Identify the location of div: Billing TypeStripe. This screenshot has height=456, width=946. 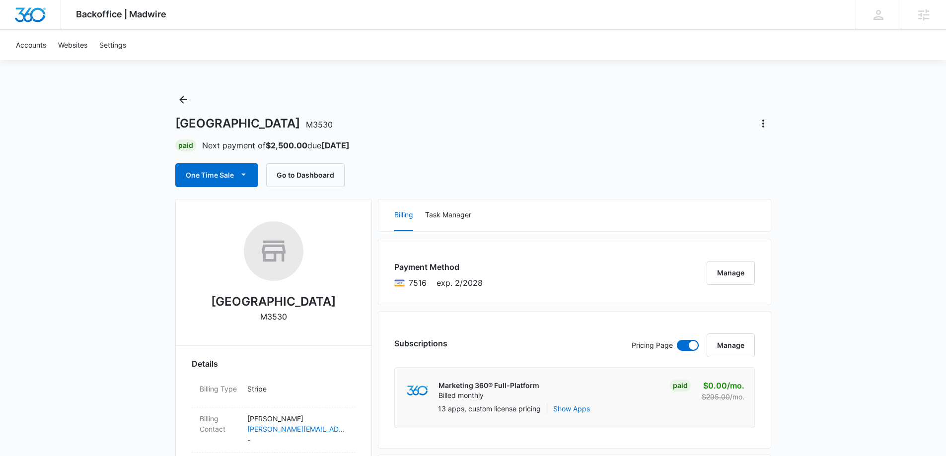
(274, 393).